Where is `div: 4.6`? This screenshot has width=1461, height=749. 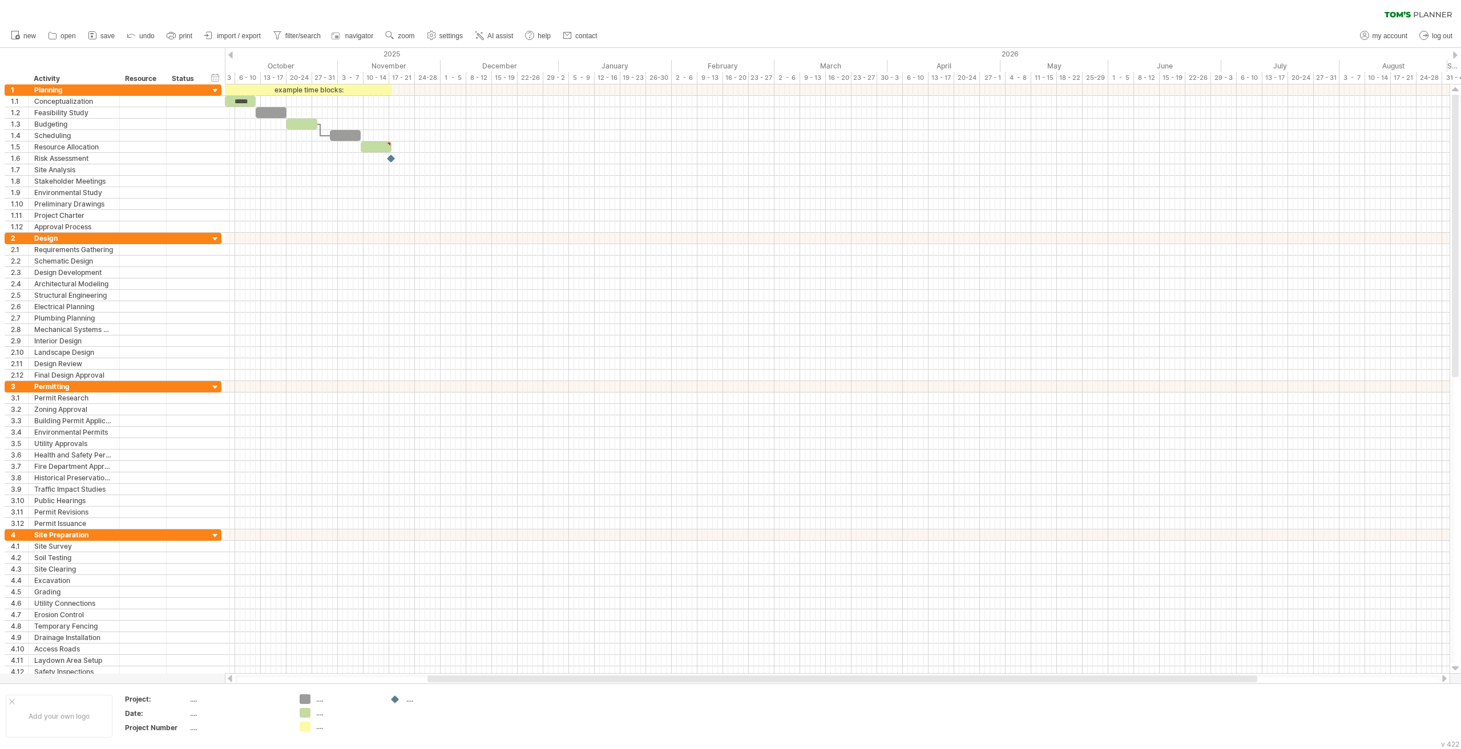 div: 4.6 is located at coordinates (19, 603).